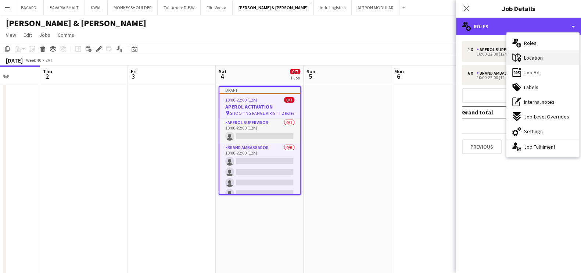  What do you see at coordinates (399, 71) in the screenshot?
I see `span: Mon` at bounding box center [399, 71].